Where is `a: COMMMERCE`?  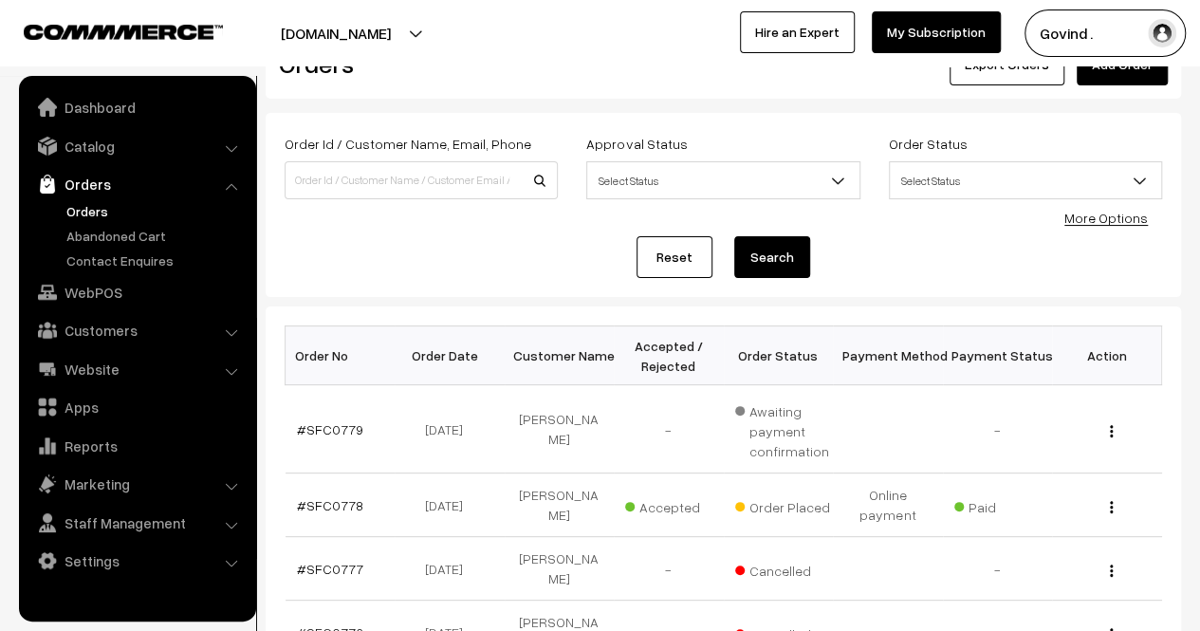
a: COMMMERCE is located at coordinates (106, 30).